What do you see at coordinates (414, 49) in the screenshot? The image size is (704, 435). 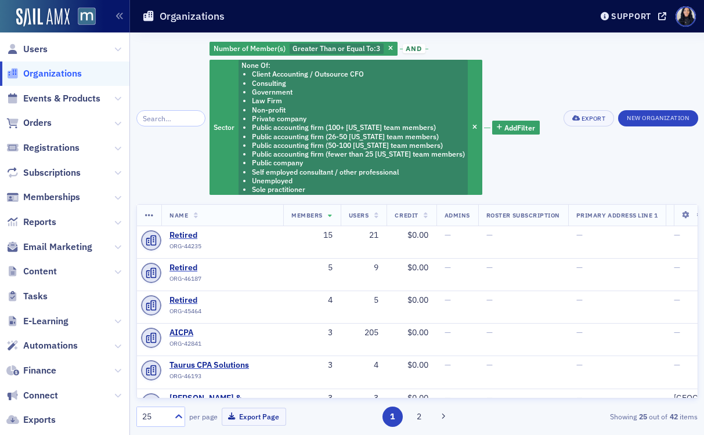 I see `span: and` at bounding box center [414, 49].